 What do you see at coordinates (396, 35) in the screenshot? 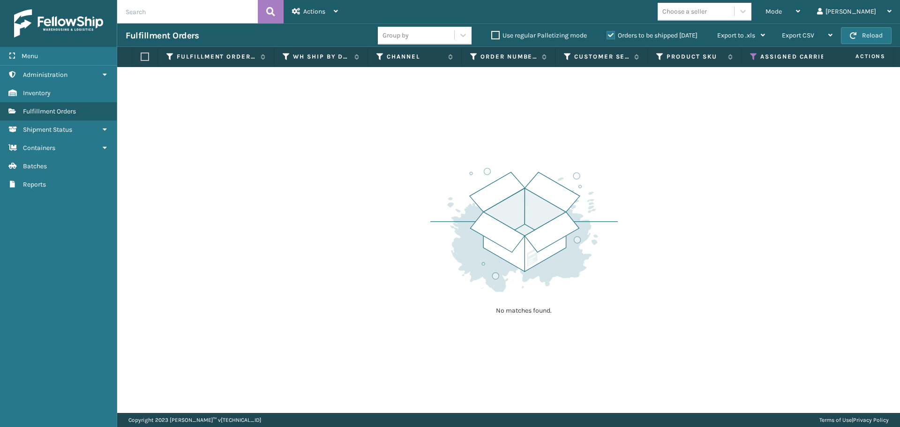
I see `div: Group by` at bounding box center [396, 35].